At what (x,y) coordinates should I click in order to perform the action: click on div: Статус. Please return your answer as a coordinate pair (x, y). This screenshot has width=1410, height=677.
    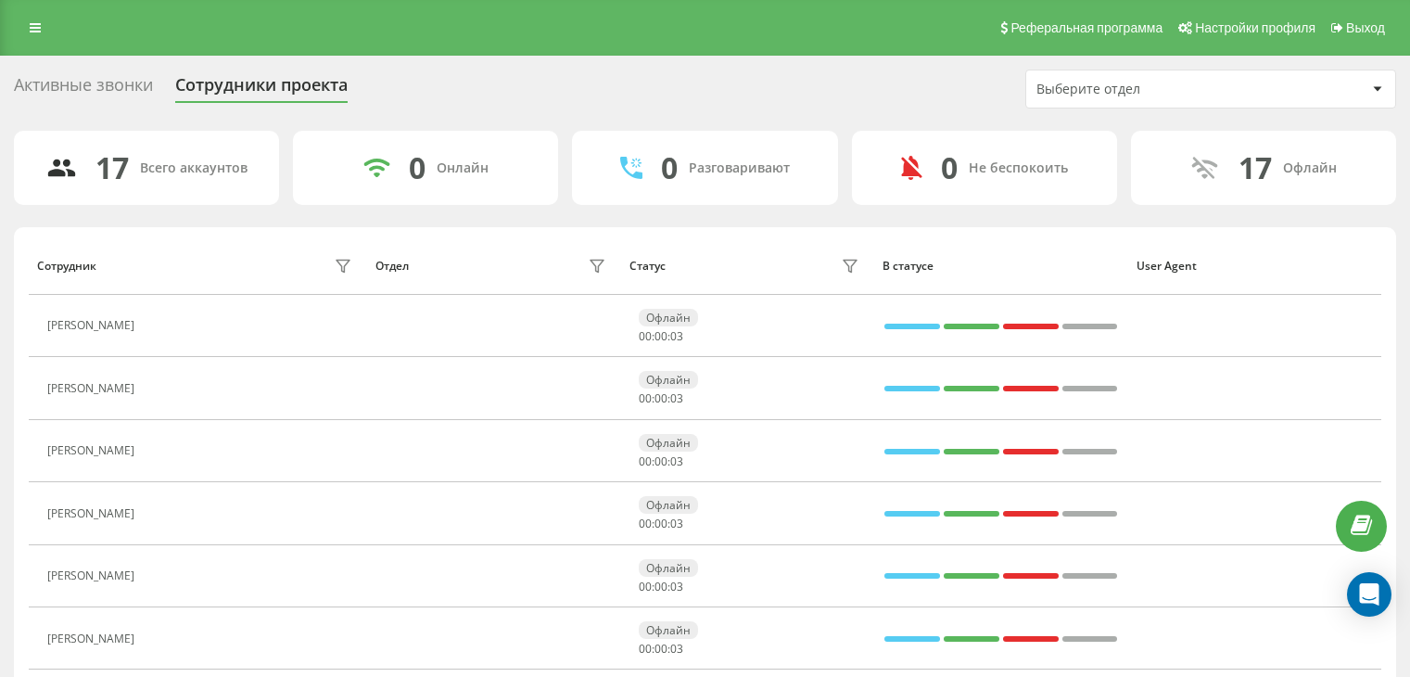
    Looking at the image, I should click on (647, 266).